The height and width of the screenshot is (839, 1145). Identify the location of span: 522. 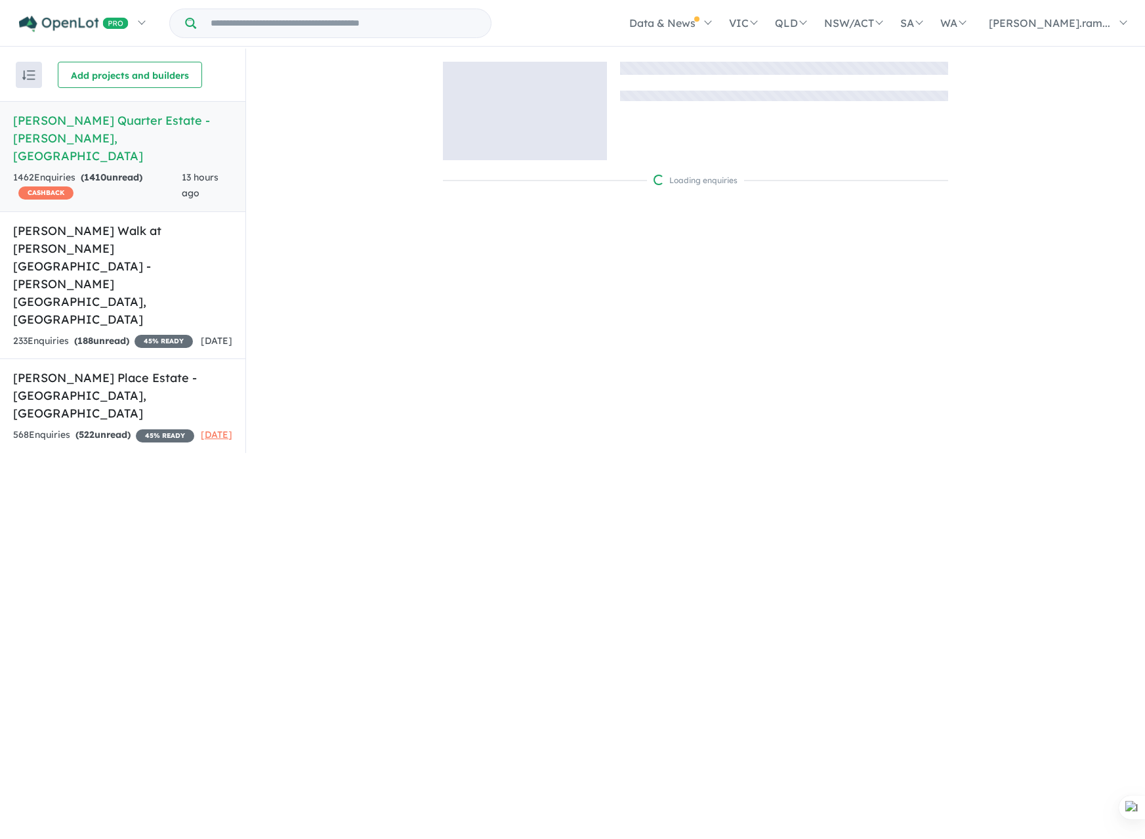
(87, 434).